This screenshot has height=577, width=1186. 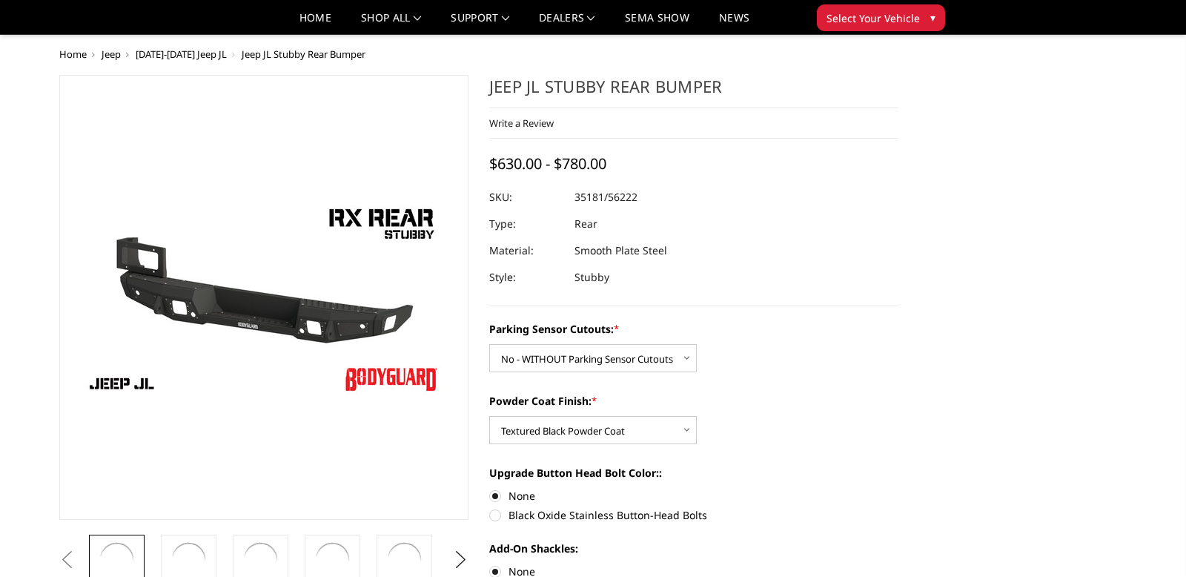 What do you see at coordinates (592, 277) in the screenshot?
I see `dd: Stubby` at bounding box center [592, 277].